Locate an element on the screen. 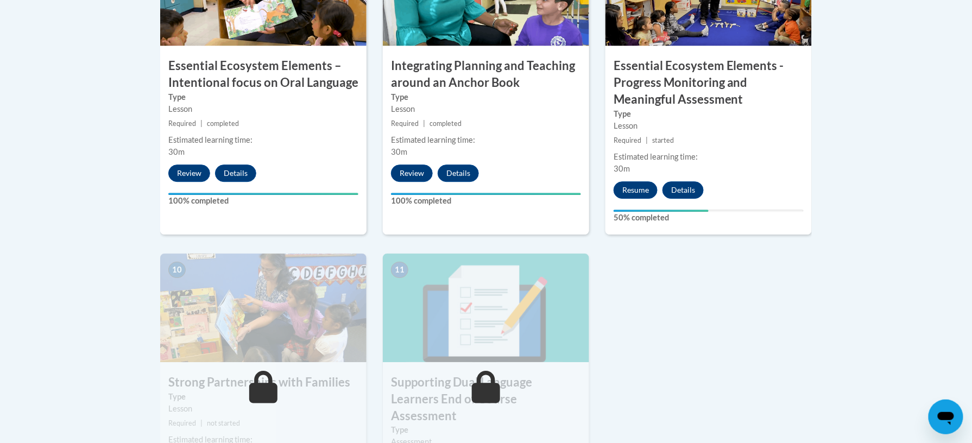 This screenshot has width=972, height=443. span: 11 is located at coordinates (400, 270).